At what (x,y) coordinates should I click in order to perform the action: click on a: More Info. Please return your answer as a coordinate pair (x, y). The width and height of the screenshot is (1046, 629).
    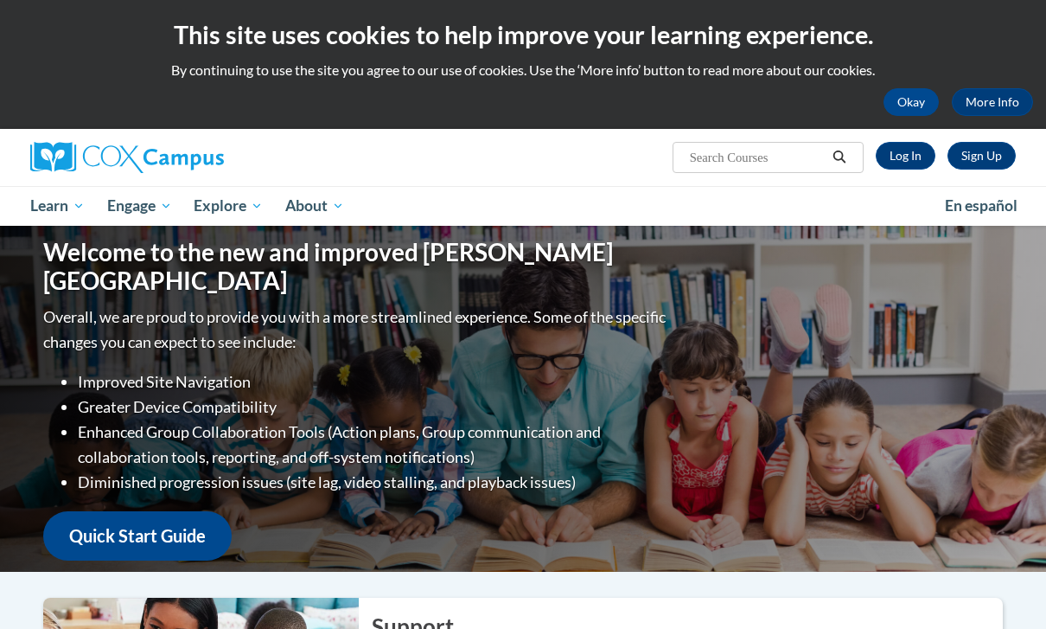
    Looking at the image, I should click on (993, 102).